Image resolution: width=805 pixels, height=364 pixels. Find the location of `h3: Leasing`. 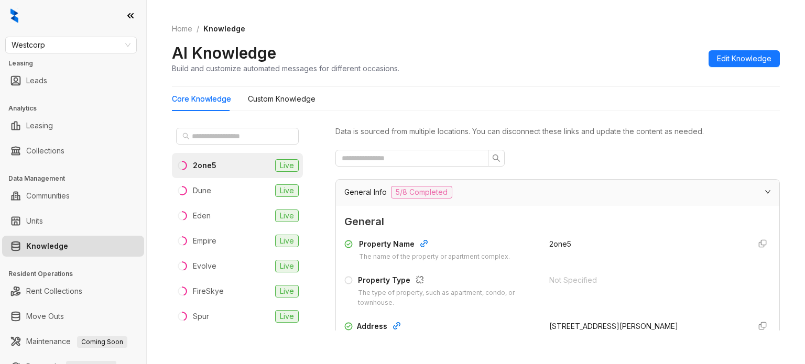

h3: Leasing is located at coordinates (77, 63).